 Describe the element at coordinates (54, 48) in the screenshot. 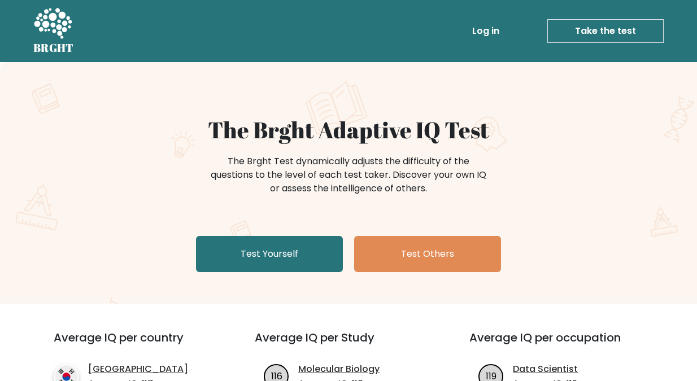

I see `h5: BRGHT` at that location.